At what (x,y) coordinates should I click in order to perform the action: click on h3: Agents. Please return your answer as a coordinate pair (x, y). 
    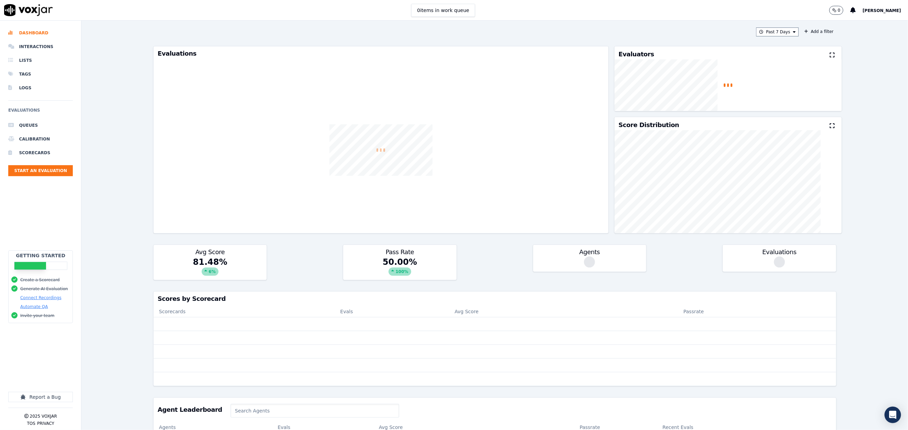
    Looking at the image, I should click on (590, 252).